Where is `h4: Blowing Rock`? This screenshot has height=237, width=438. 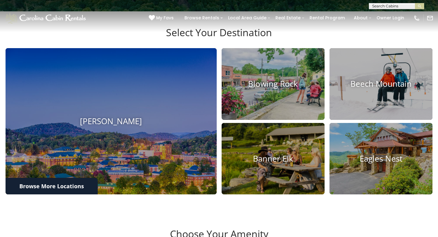 h4: Blowing Rock is located at coordinates (273, 84).